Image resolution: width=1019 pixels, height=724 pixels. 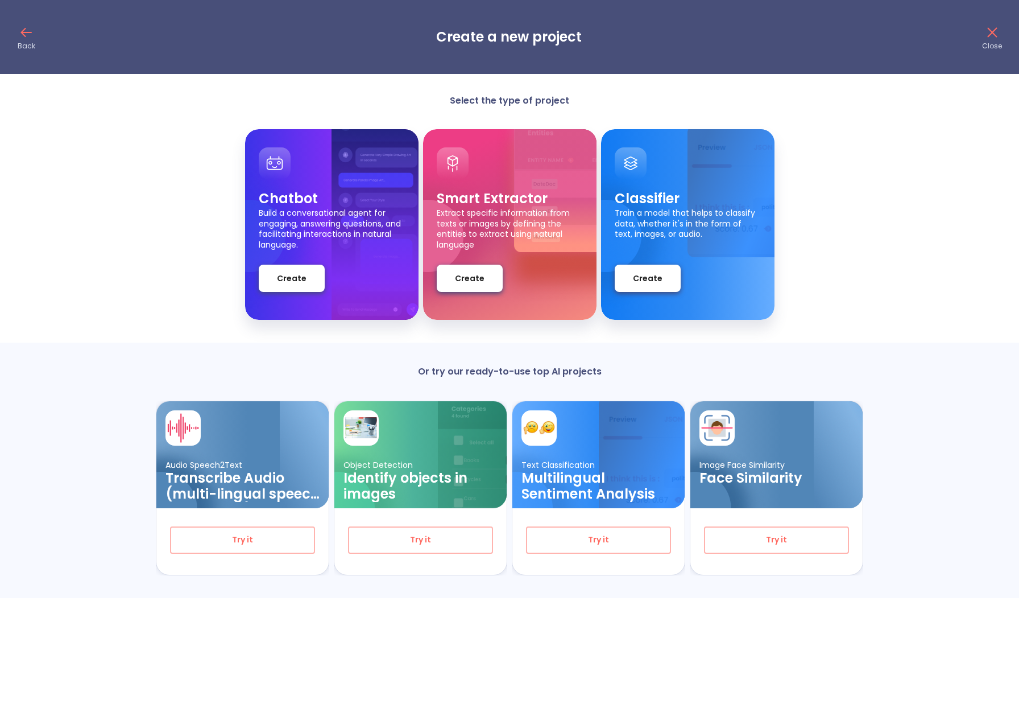 I want to click on p: Audio Speech2Text, so click(x=242, y=465).